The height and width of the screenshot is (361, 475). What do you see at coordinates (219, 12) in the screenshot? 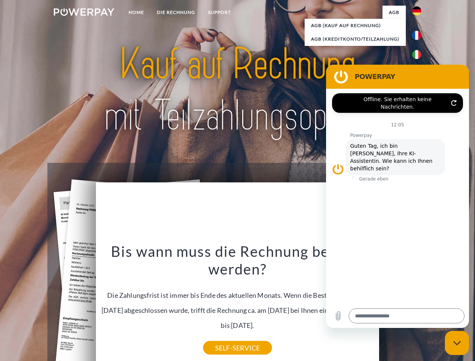
I see `a: SUPPORT` at bounding box center [219, 12].